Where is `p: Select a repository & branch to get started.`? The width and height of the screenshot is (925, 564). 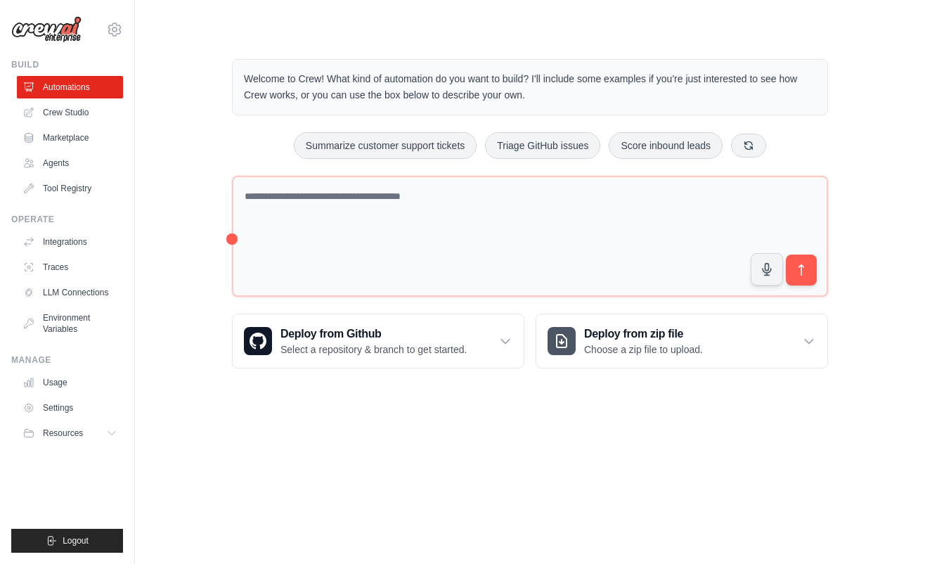 p: Select a repository & branch to get started. is located at coordinates (373, 349).